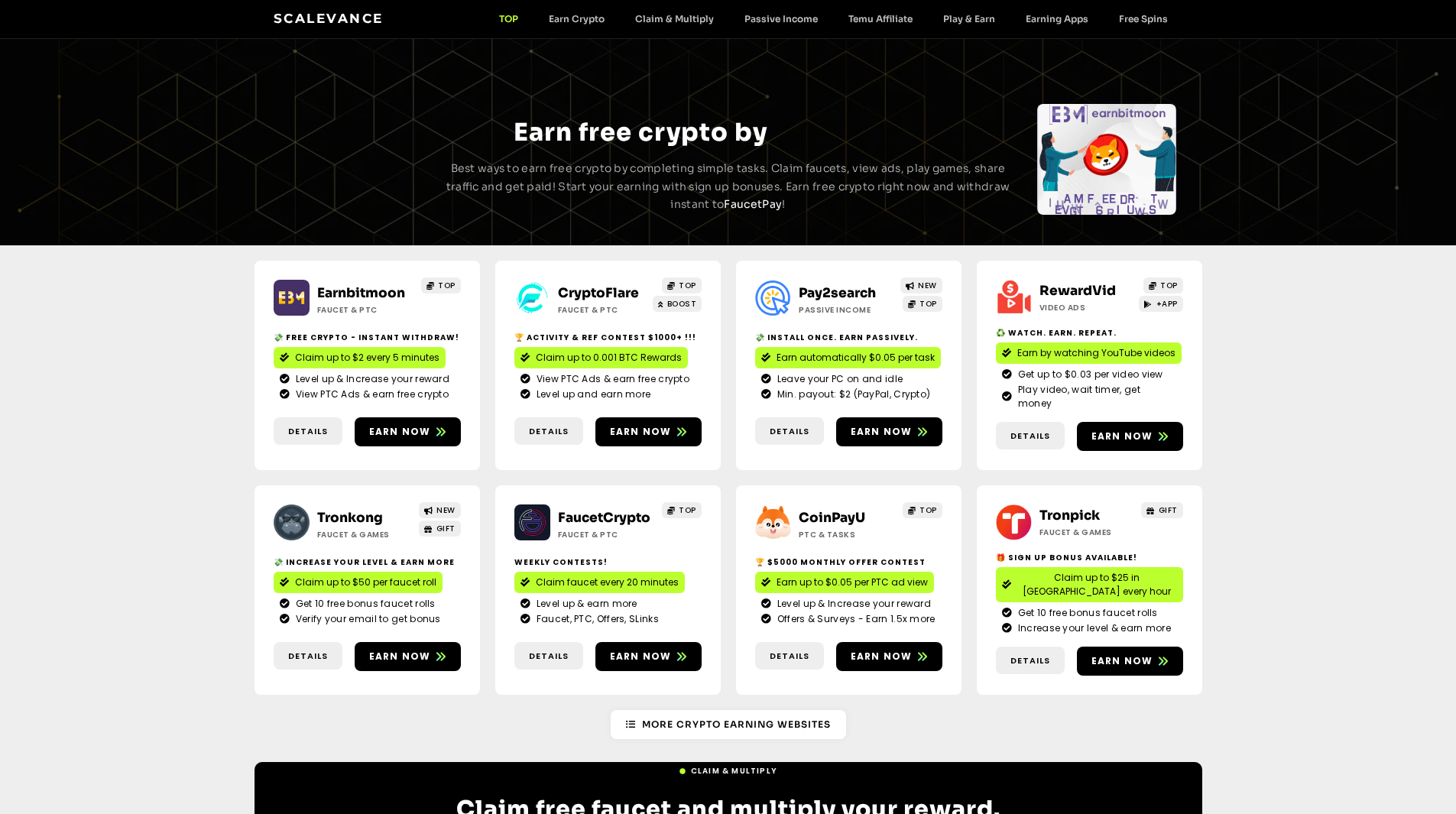 Image resolution: width=1456 pixels, height=814 pixels. I want to click on a: Earn by watching YouTube videos, so click(1088, 353).